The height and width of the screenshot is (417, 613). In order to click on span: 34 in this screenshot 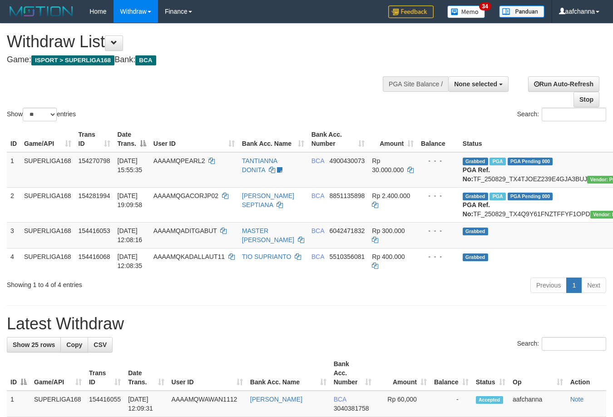, I will do `click(485, 6)`.